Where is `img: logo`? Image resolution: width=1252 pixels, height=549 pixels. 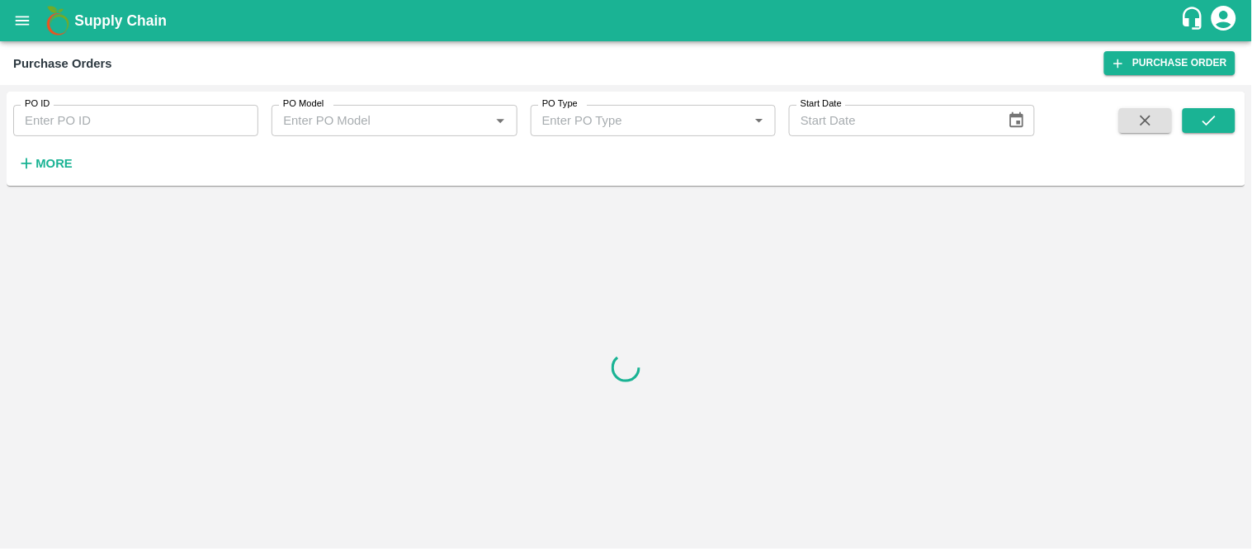
img: logo is located at coordinates (58, 21).